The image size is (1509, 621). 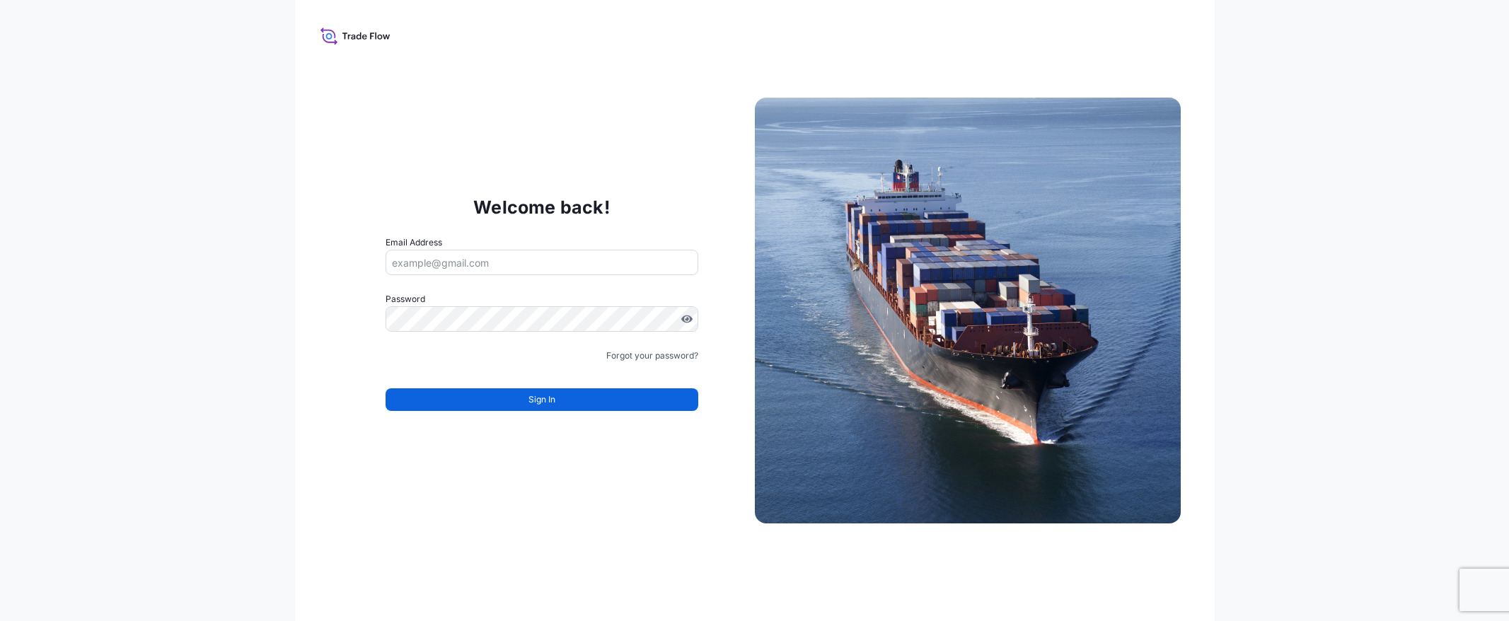 I want to click on span: Sign In, so click(x=542, y=400).